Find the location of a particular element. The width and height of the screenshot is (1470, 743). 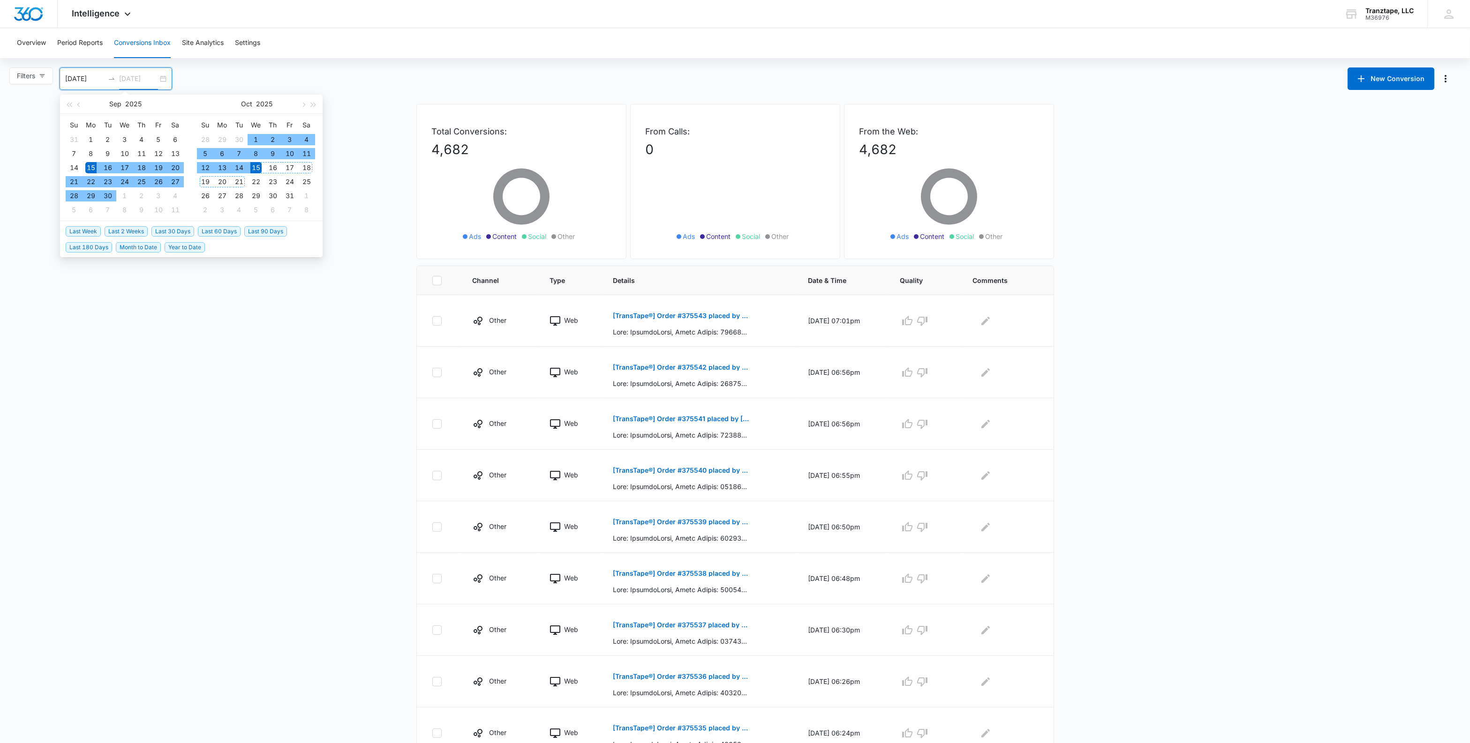

div: 1 is located at coordinates (307, 196).